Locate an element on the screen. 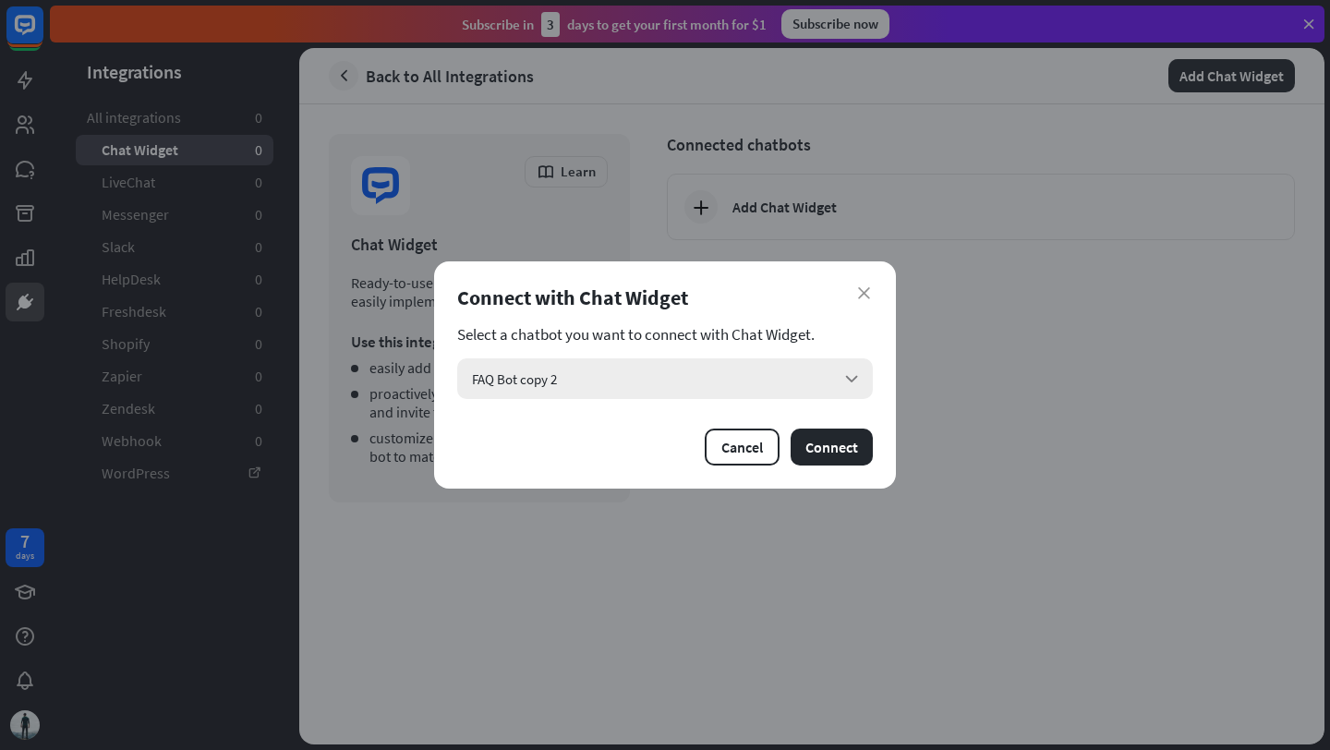 This screenshot has height=750, width=1330. button: Cancel is located at coordinates (741, 447).